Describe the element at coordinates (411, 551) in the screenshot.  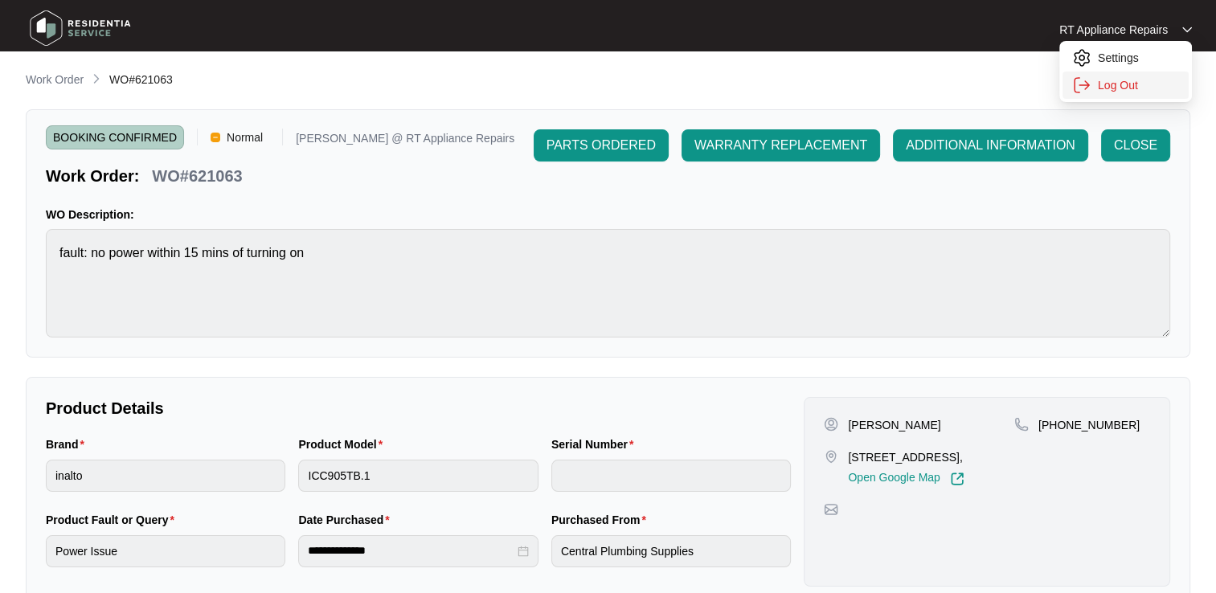
I see `input: Date Purchased` at that location.